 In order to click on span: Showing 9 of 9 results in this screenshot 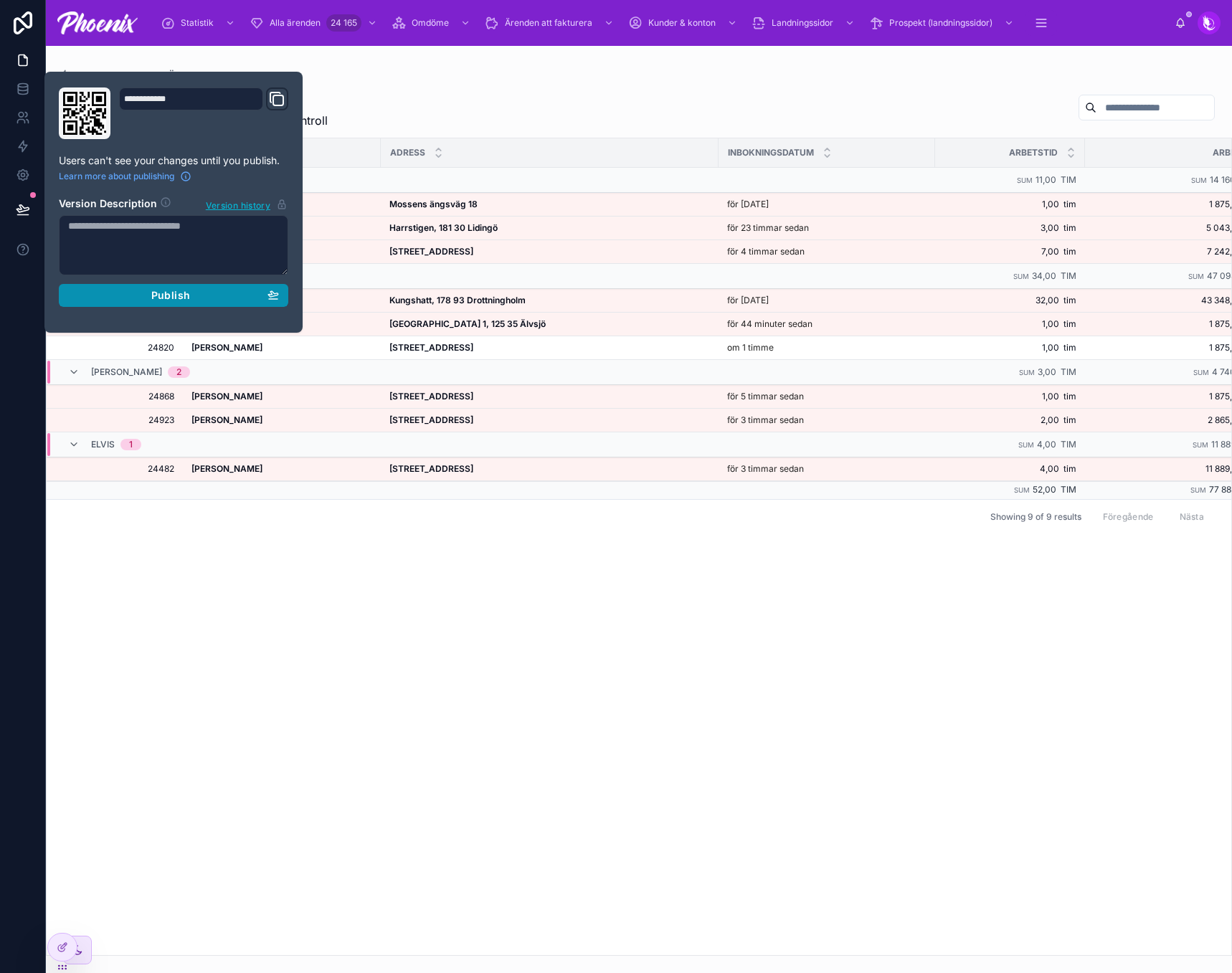, I will do `click(1035, 517)`.